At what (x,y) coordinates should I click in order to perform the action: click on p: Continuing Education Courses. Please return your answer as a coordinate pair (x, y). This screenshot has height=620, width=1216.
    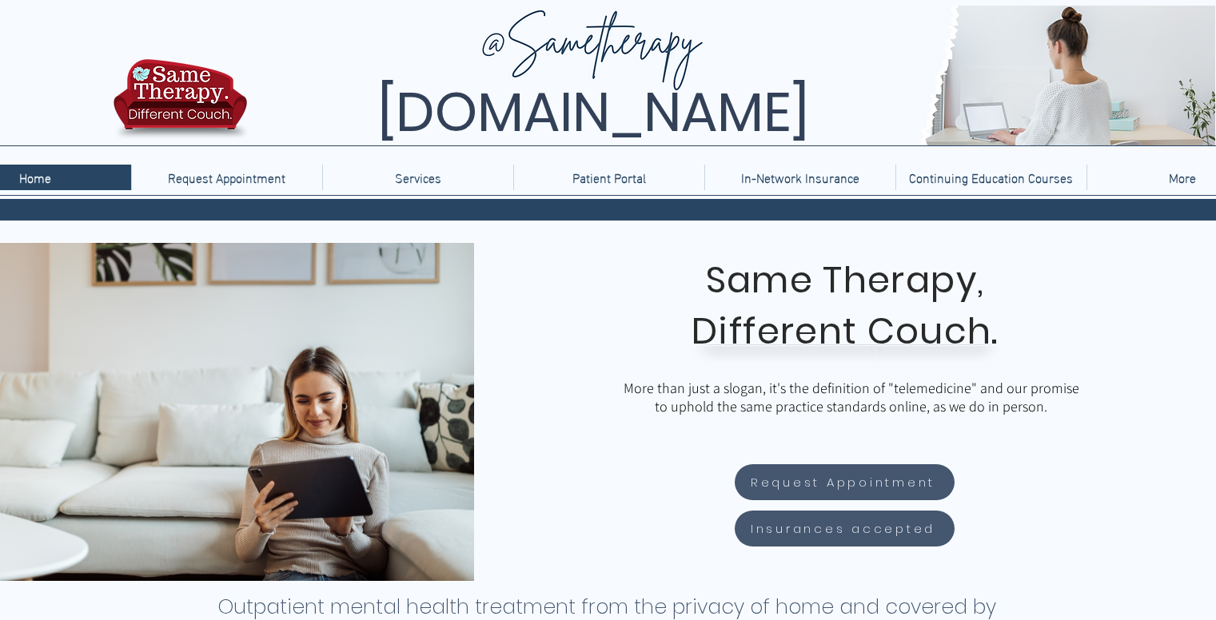
    Looking at the image, I should click on (990, 177).